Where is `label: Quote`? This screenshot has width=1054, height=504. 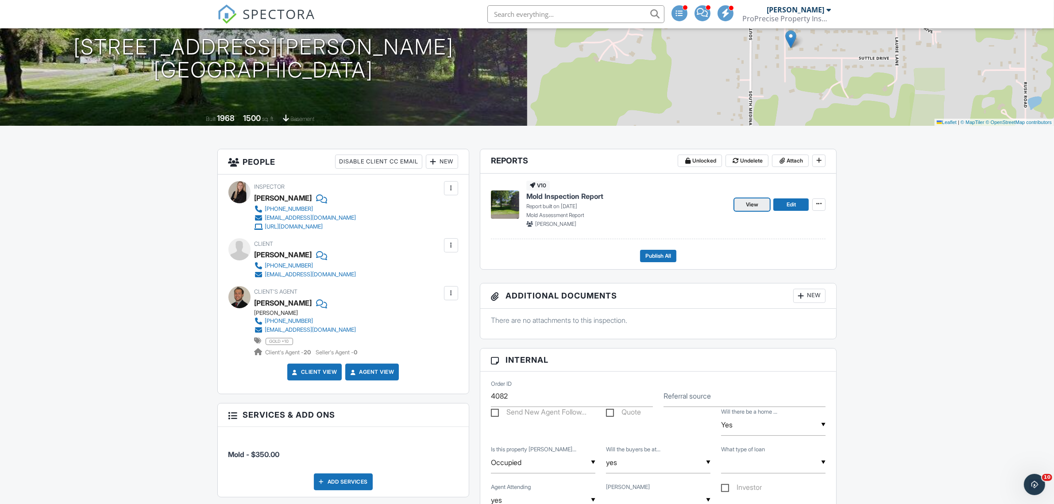
label: Quote is located at coordinates (623, 413).